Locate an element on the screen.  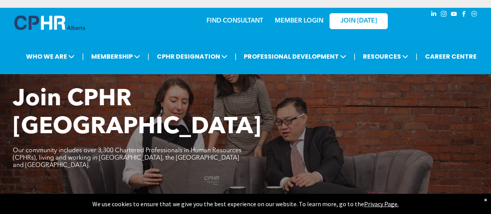
a: MEMBER LOGIN is located at coordinates (299, 21).